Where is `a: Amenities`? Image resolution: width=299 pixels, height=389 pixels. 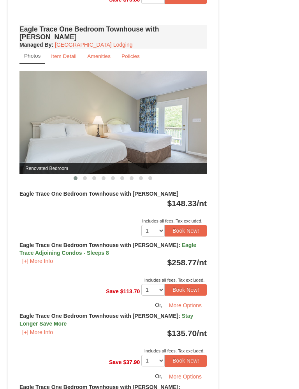
a: Amenities is located at coordinates (99, 56).